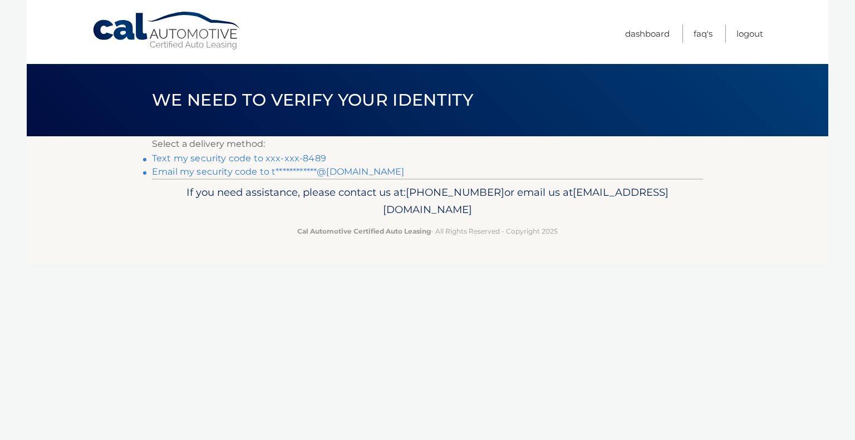  Describe the element at coordinates (364, 231) in the screenshot. I see `strong: Cal Automotive Certified Auto Leasing` at that location.